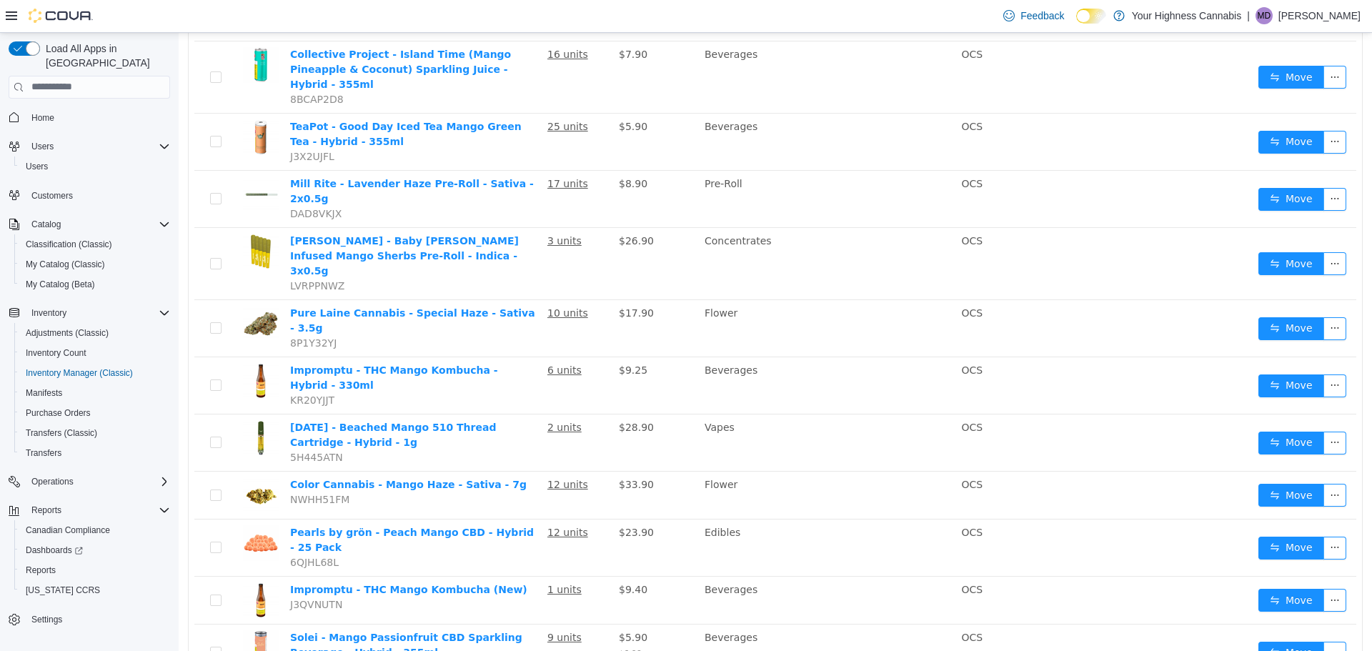  I want to click on u: 12 units, so click(389, 451).